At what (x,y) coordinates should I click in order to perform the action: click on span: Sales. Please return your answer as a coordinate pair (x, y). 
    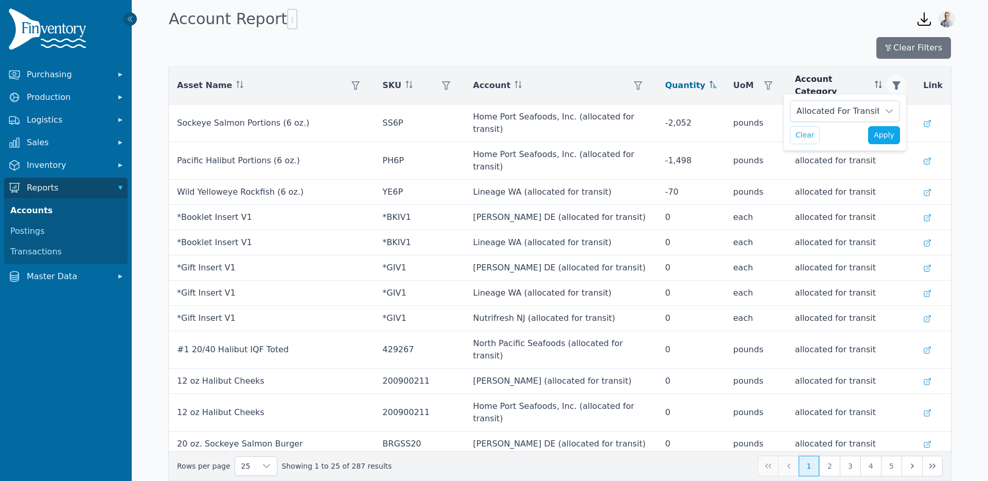
    Looking at the image, I should click on (68, 143).